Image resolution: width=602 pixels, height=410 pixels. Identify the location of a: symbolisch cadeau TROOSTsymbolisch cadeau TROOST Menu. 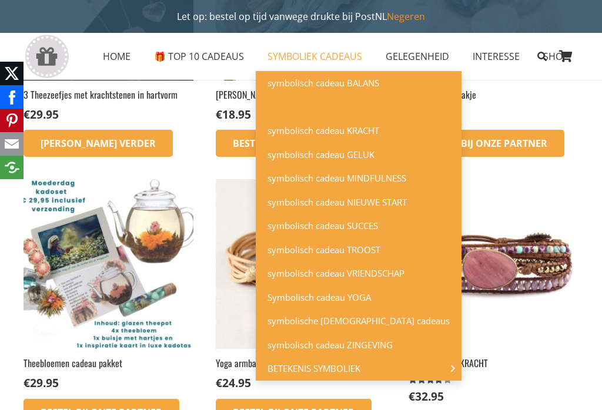
(359, 250).